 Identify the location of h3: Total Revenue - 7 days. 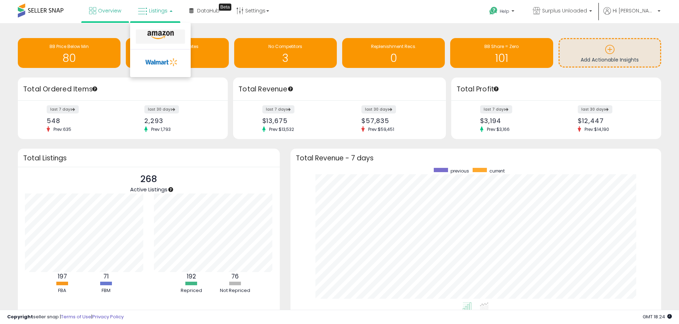
(476, 158).